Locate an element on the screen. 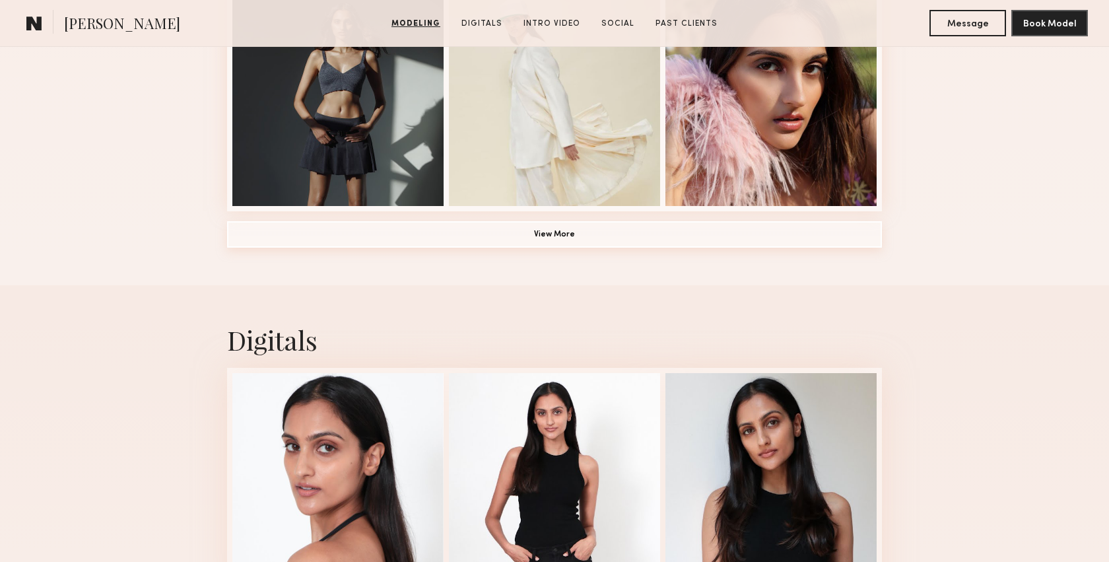  button: Book Model is located at coordinates (1050, 23).